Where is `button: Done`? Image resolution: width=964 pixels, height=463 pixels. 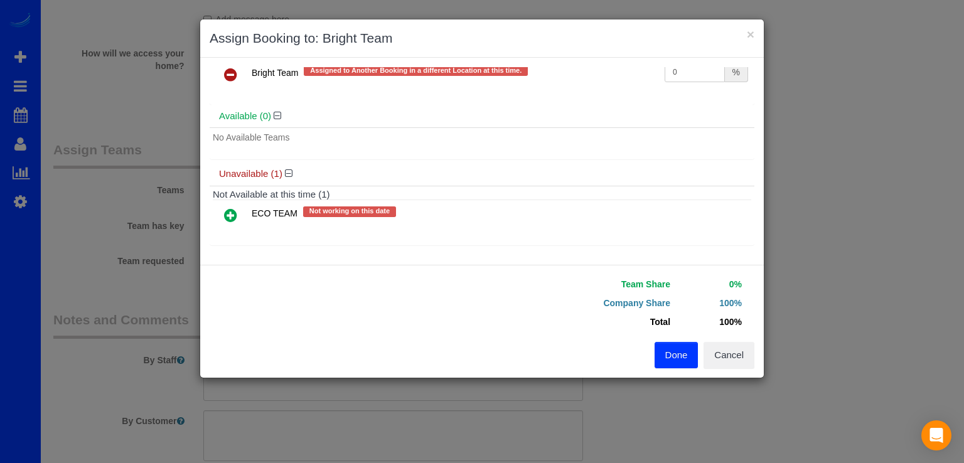 button: Done is located at coordinates (677, 355).